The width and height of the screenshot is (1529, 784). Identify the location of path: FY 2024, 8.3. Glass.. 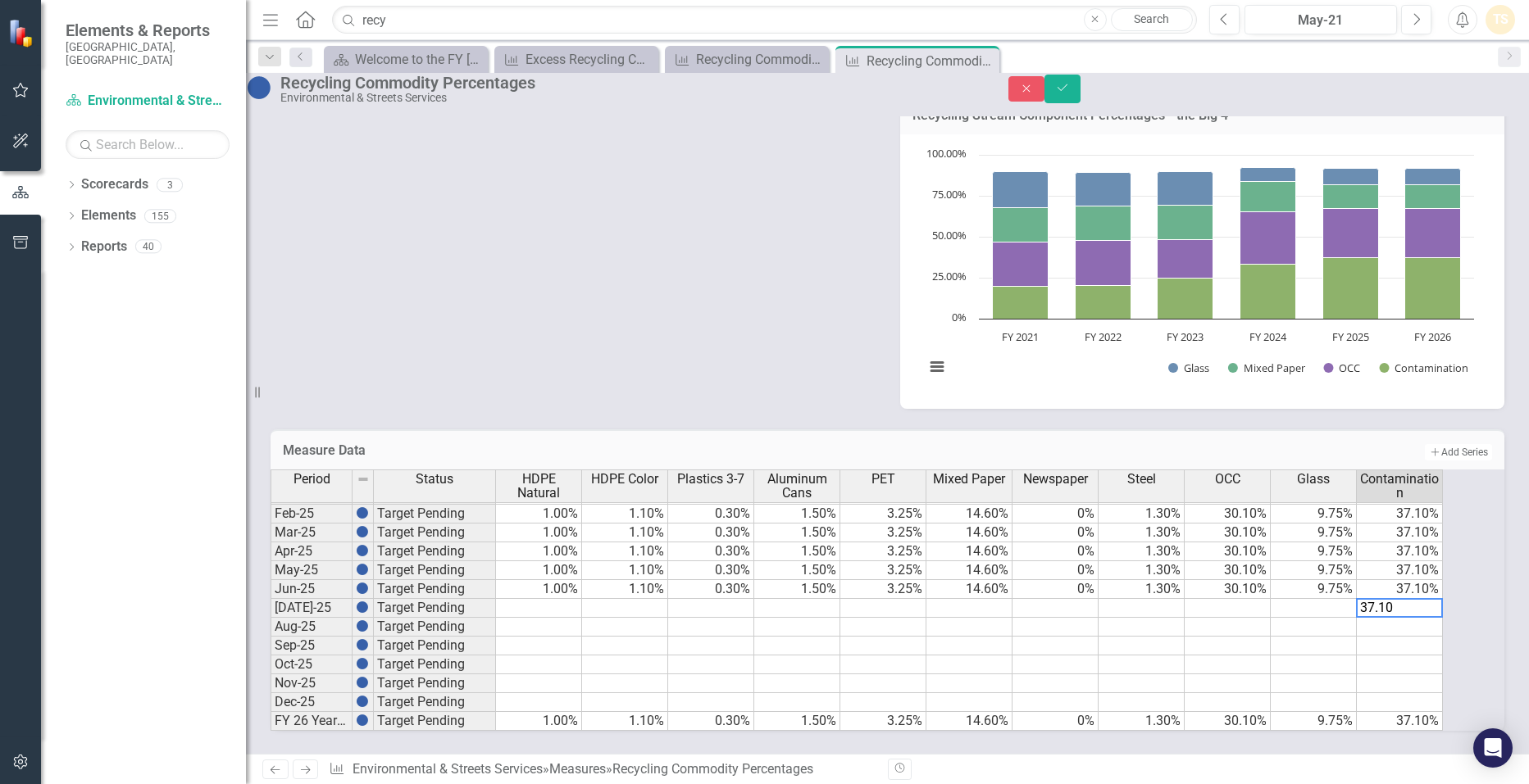
(1267, 175).